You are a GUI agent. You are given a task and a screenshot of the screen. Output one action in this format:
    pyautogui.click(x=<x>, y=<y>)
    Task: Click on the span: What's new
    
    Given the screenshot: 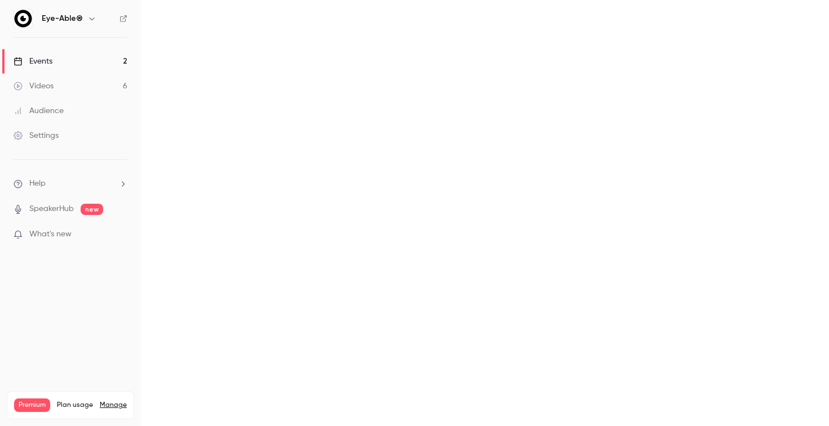 What is the action you would take?
    pyautogui.click(x=50, y=234)
    